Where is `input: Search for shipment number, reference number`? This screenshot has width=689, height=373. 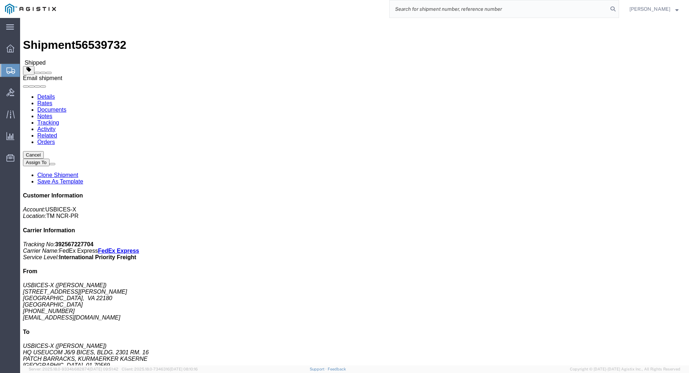
input: Search for shipment number, reference number is located at coordinates (499, 9).